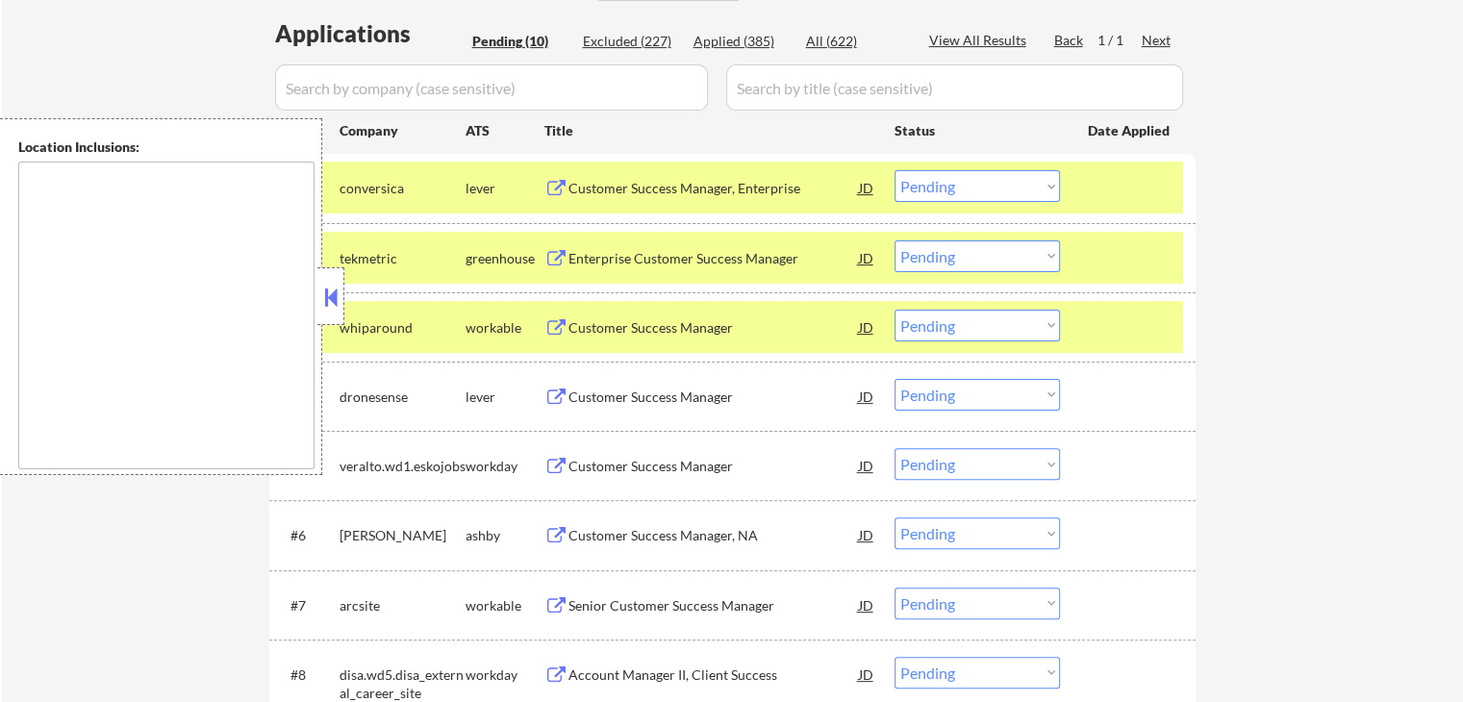 The width and height of the screenshot is (1463, 702). I want to click on div: #6, so click(307, 536).